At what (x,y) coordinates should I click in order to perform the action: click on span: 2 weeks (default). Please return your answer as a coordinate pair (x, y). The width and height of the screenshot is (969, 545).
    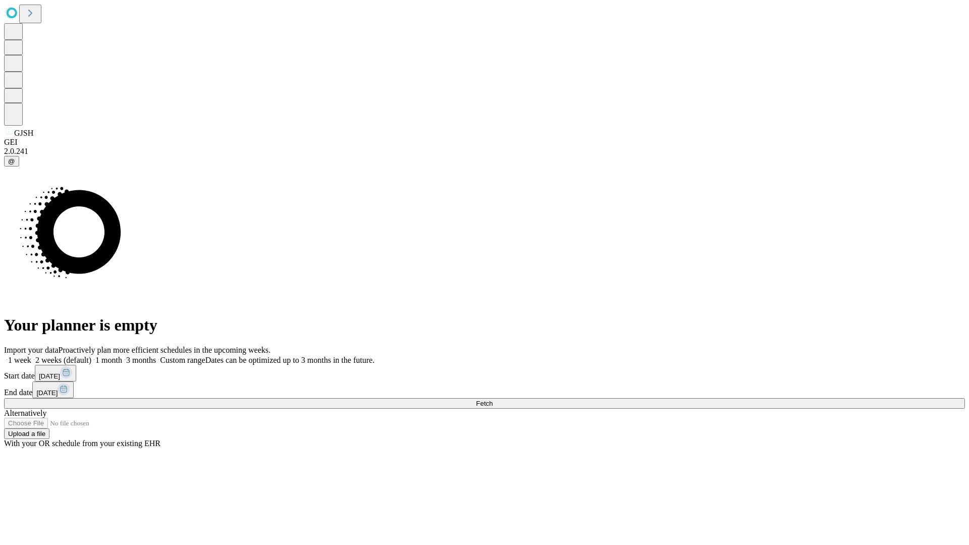
    Looking at the image, I should click on (63, 360).